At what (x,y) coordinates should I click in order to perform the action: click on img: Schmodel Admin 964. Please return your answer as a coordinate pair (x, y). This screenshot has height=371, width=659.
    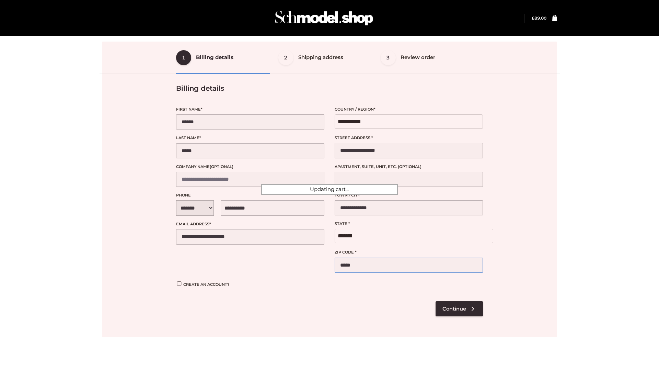
    Looking at the image, I should click on (324, 18).